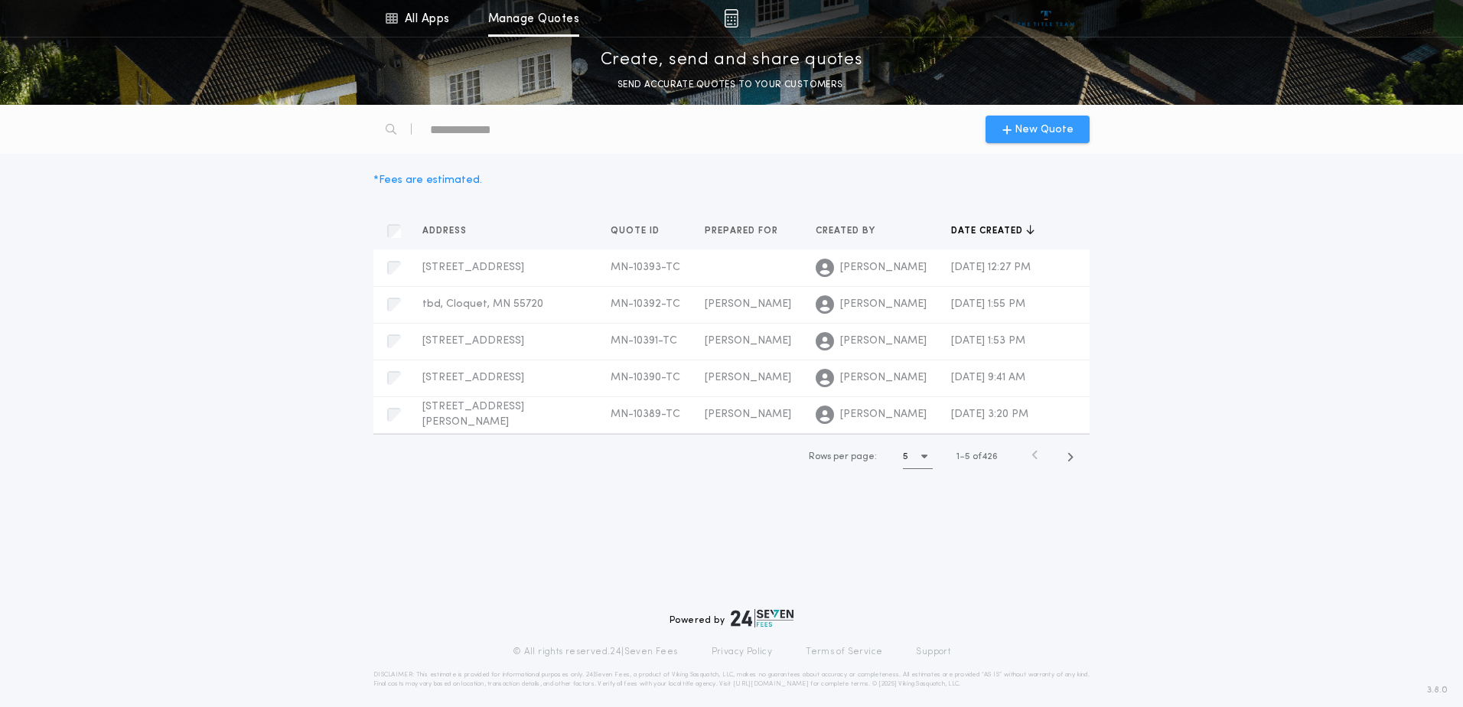  I want to click on span: MN-10392-TC, so click(645, 304).